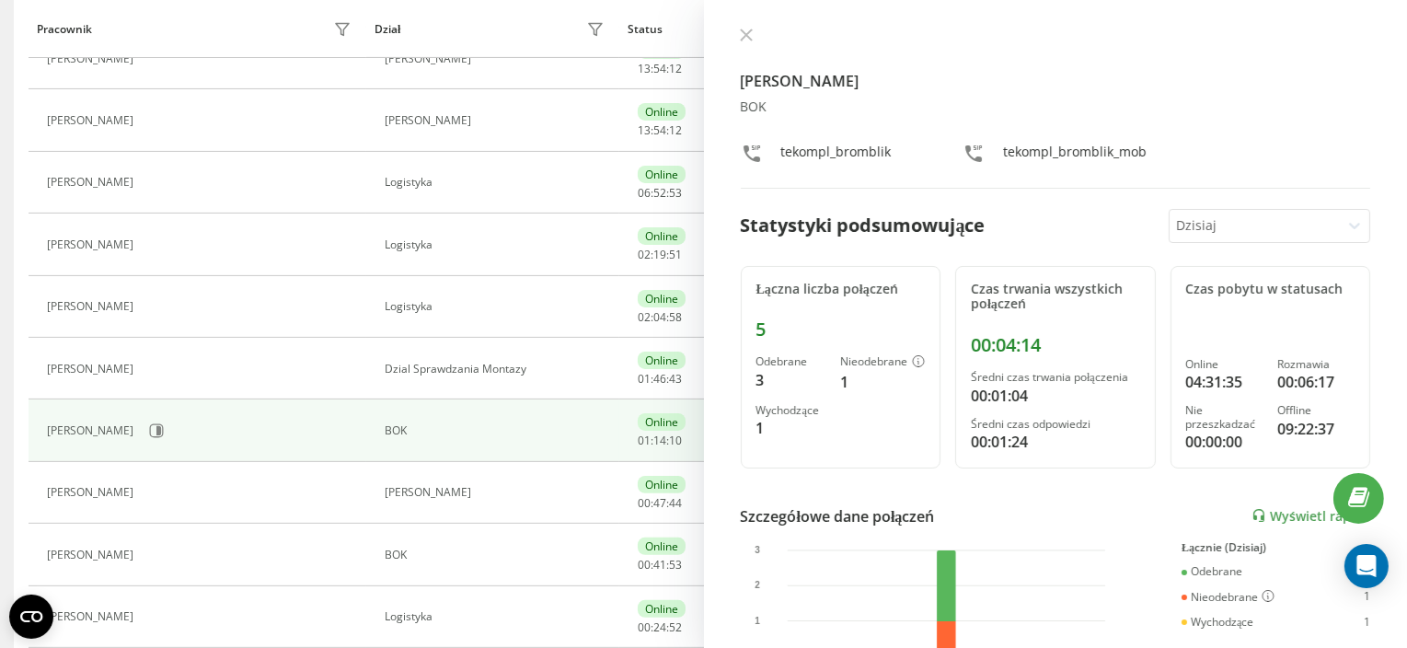 This screenshot has height=648, width=1407. Describe the element at coordinates (841, 329) in the screenshot. I see `div: 5` at that location.